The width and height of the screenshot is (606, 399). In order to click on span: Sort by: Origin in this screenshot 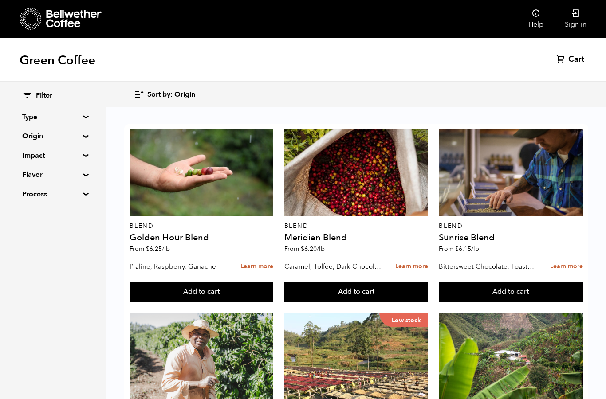, I will do `click(171, 95)`.